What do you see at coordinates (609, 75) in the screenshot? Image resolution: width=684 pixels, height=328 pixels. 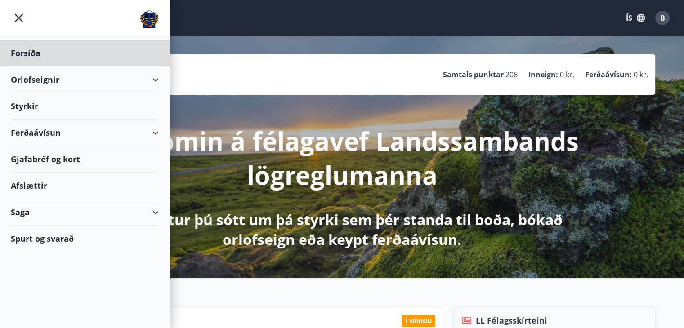 I see `p: Ferðaávísun :` at bounding box center [609, 75].